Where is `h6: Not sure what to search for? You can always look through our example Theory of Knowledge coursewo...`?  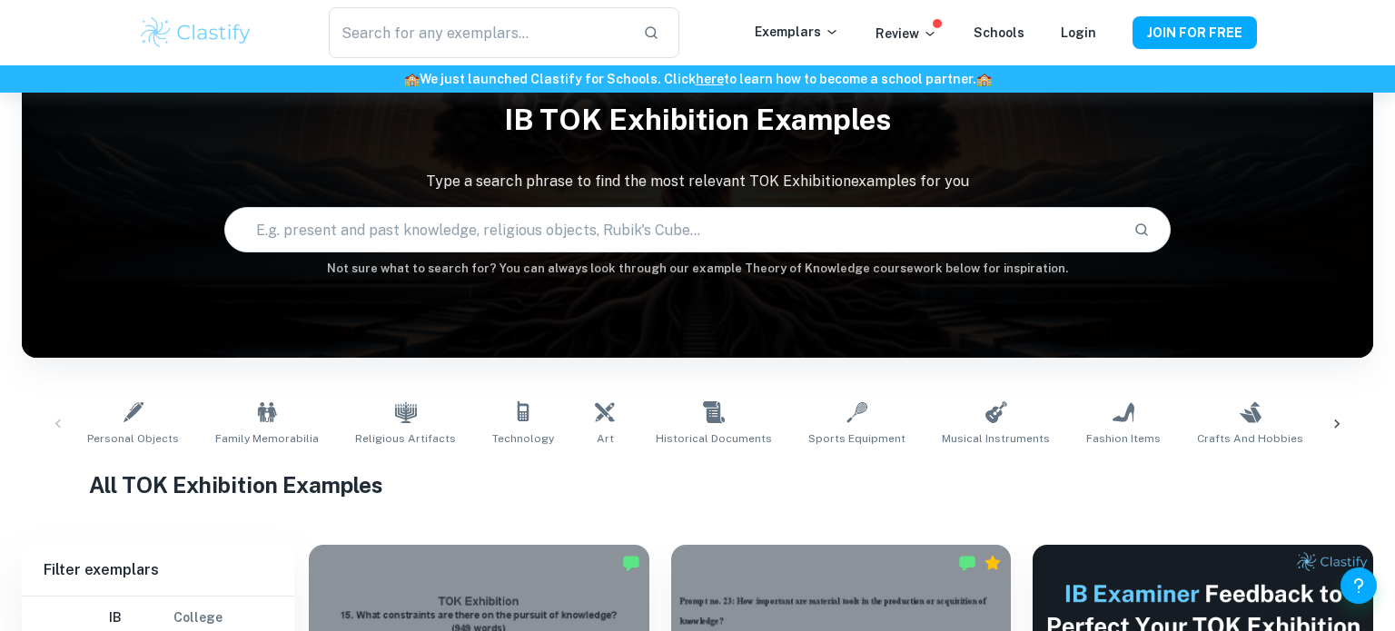 h6: Not sure what to search for? You can always look through our example Theory of Knowledge coursewo... is located at coordinates (697, 269).